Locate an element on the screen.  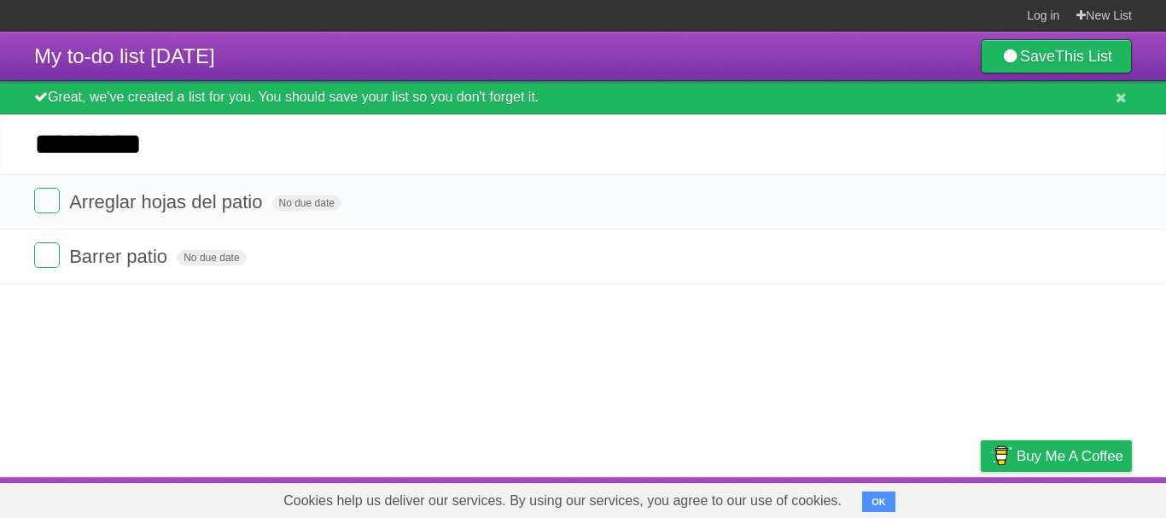
img: Buy me a coffee is located at coordinates (1000, 456).